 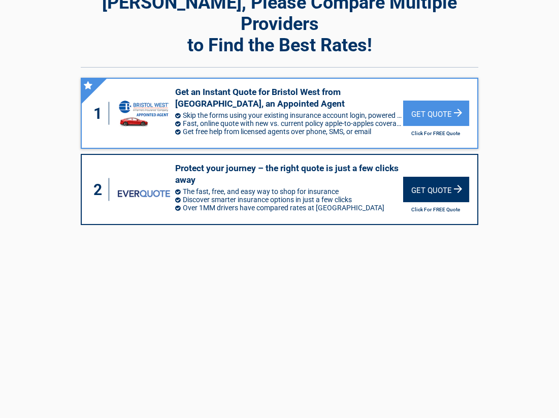 What do you see at coordinates (289, 199) in the screenshot?
I see `li: Discover smarter insurance options in just a few clicks` at bounding box center [289, 199].